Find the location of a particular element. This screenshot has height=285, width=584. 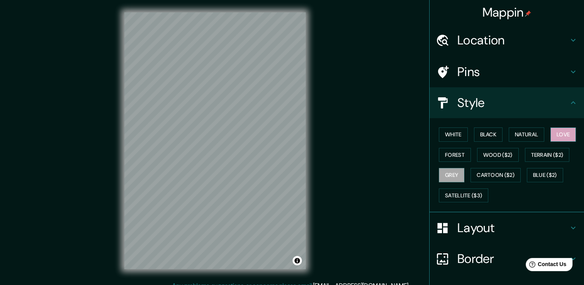

div: Location is located at coordinates (507, 40).